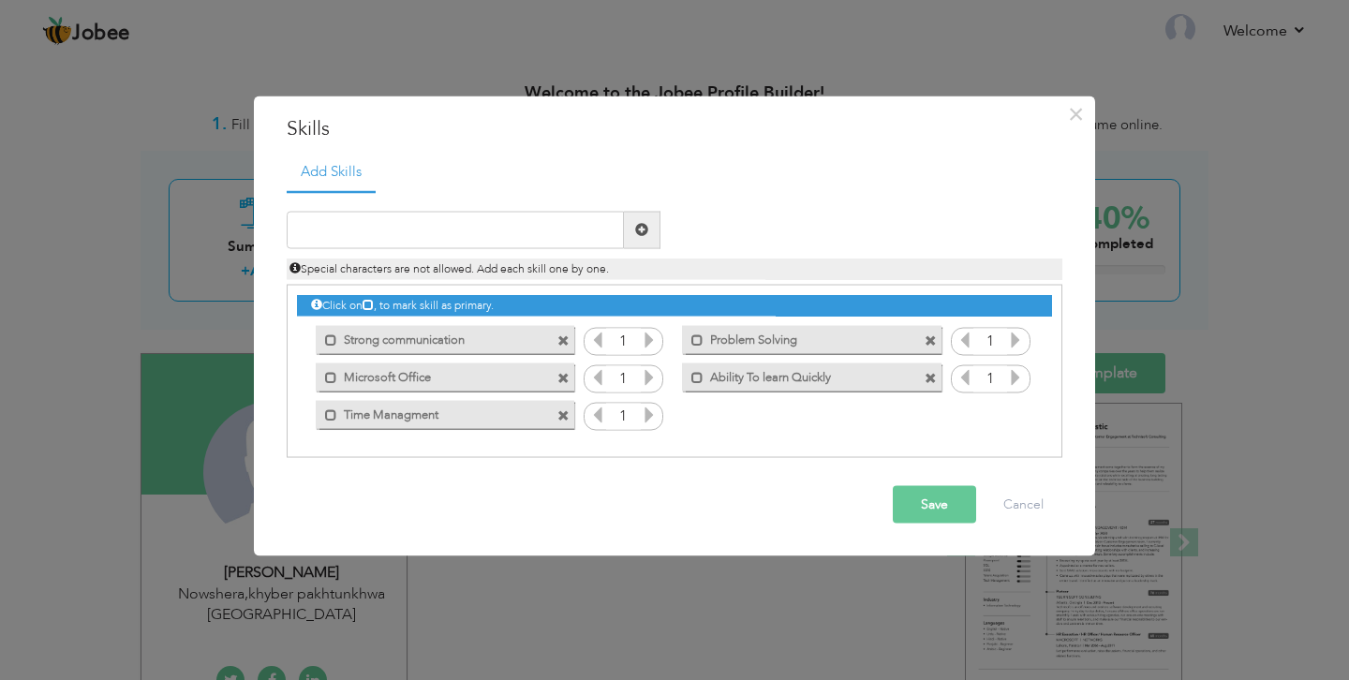  What do you see at coordinates (934, 504) in the screenshot?
I see `button: Save` at bounding box center [934, 504].